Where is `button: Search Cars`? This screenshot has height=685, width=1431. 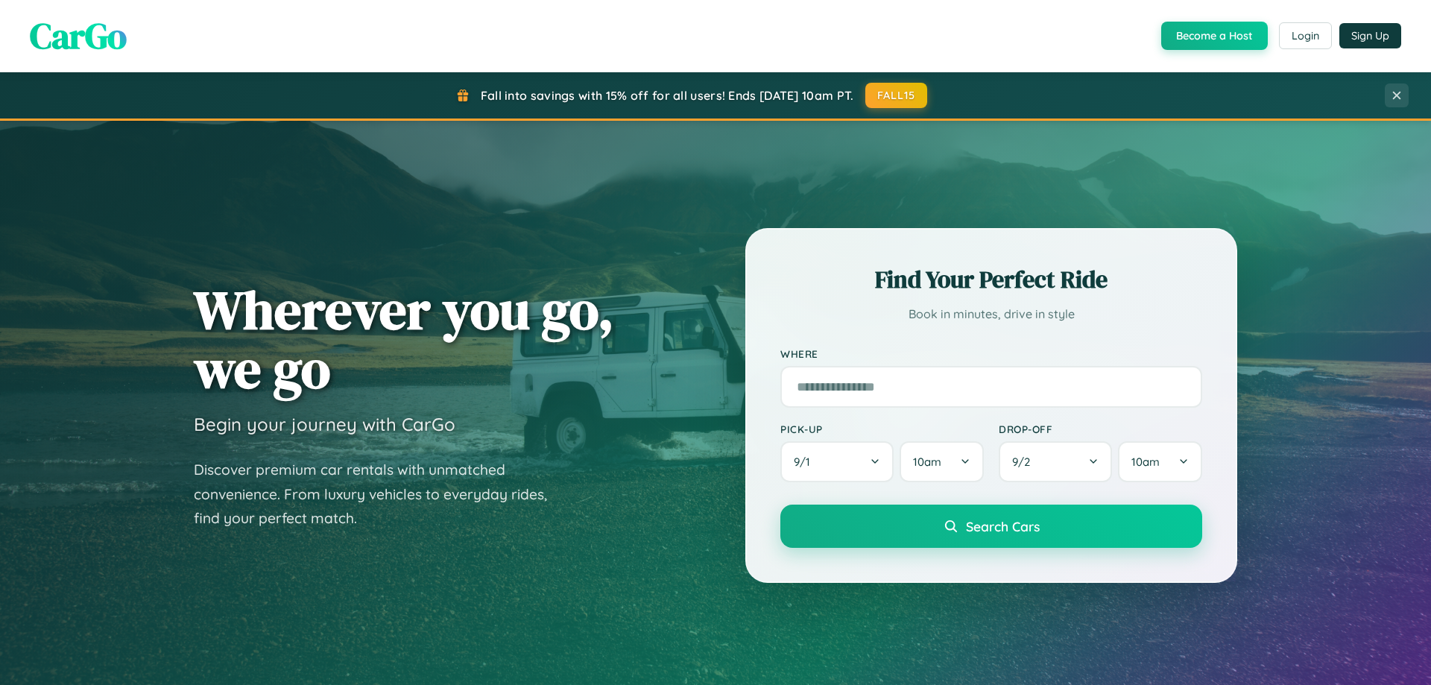
button: Search Cars is located at coordinates (992, 526).